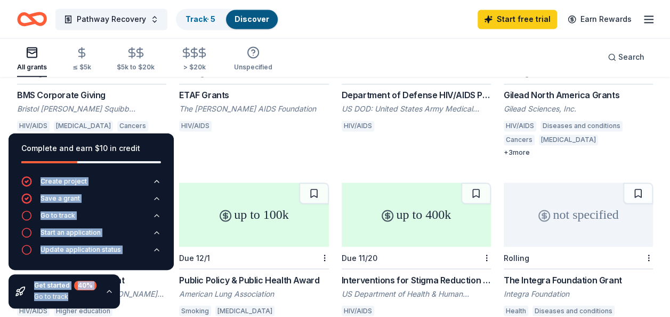 The width and height of the screenshot is (670, 317). Describe the element at coordinates (135, 59) in the screenshot. I see `button: $5k to $20k` at that location.